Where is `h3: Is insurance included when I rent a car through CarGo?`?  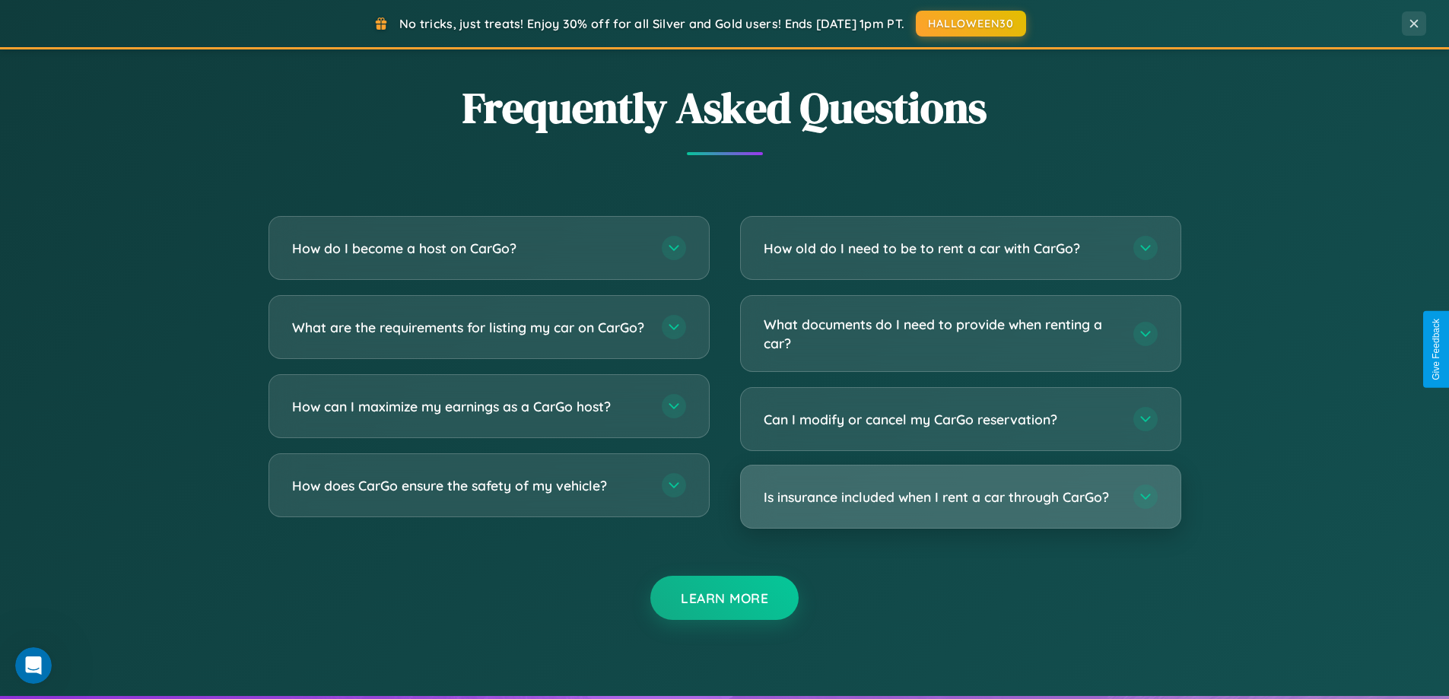
h3: Is insurance included when I rent a car through CarGo? is located at coordinates (941, 497).